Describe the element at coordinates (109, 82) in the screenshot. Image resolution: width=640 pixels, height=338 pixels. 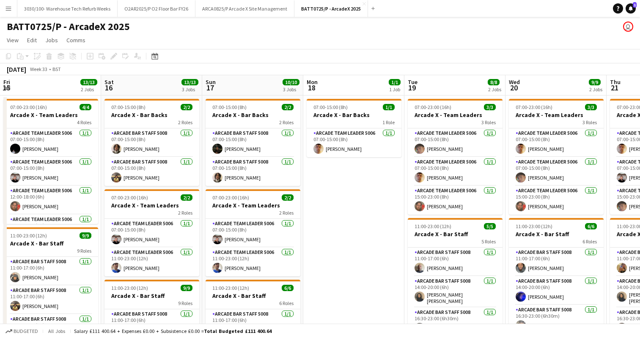
I see `span: Sat` at that location.